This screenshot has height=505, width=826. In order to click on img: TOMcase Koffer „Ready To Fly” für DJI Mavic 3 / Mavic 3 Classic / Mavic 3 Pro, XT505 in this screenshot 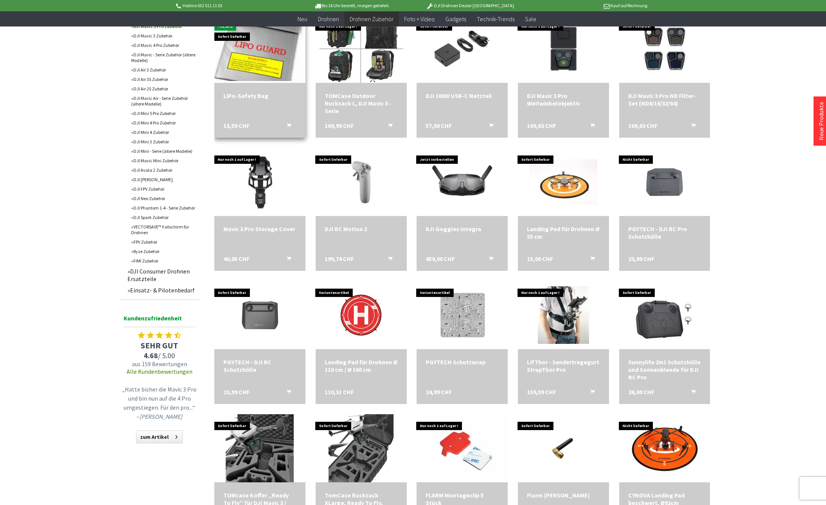, I will do `click(260, 448)`.